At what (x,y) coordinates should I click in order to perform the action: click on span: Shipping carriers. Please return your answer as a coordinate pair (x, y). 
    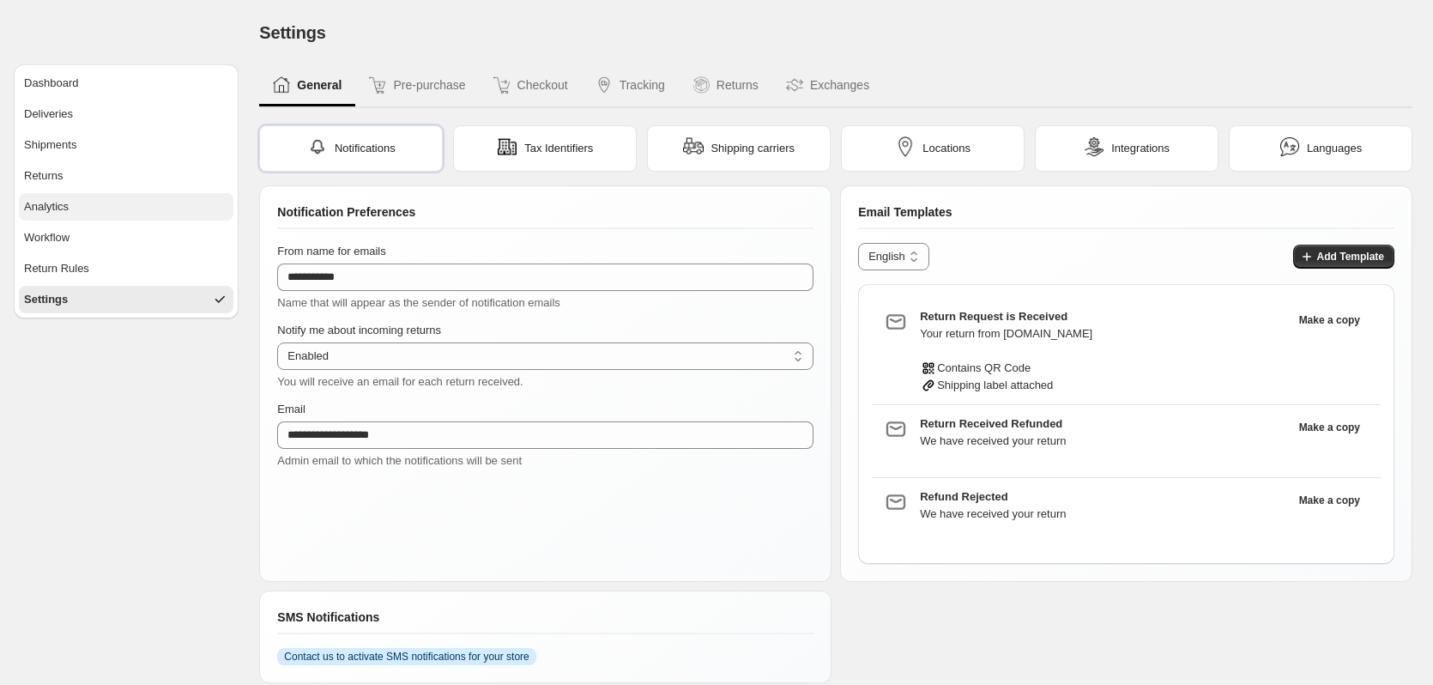
    Looking at the image, I should click on (753, 148).